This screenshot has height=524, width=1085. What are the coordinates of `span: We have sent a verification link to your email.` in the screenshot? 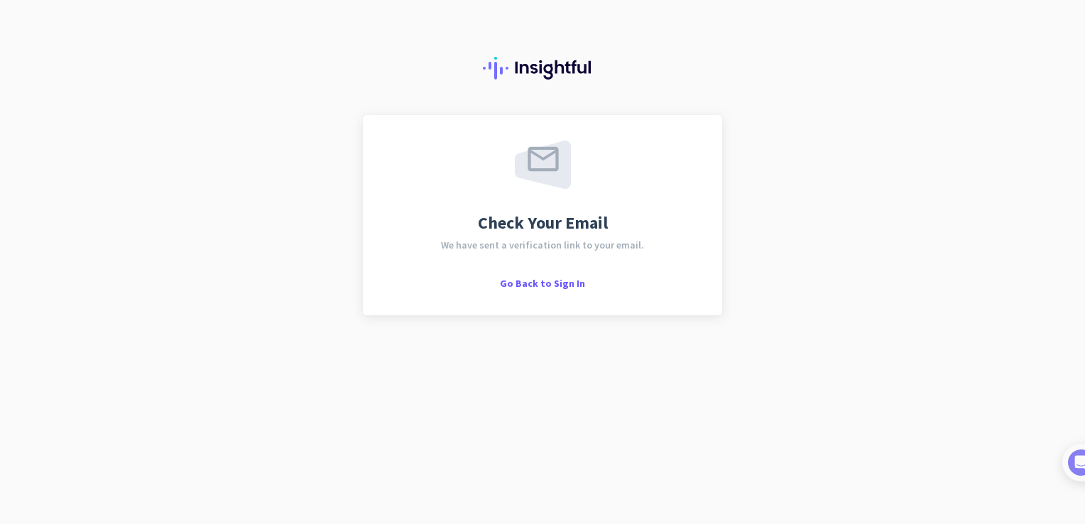 It's located at (543, 245).